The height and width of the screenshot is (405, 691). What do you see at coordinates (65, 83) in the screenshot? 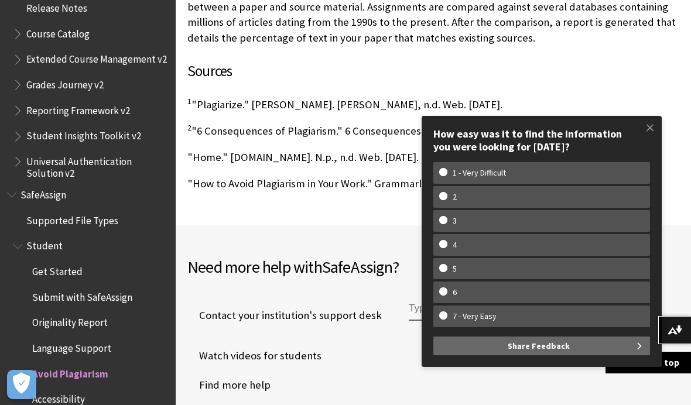
I see `span: Grades Journey v2` at bounding box center [65, 83].